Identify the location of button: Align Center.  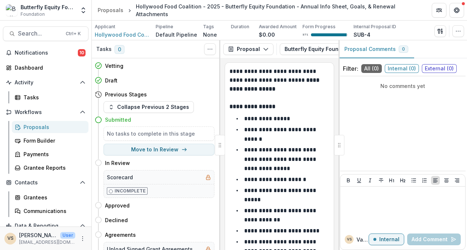
(446, 181).